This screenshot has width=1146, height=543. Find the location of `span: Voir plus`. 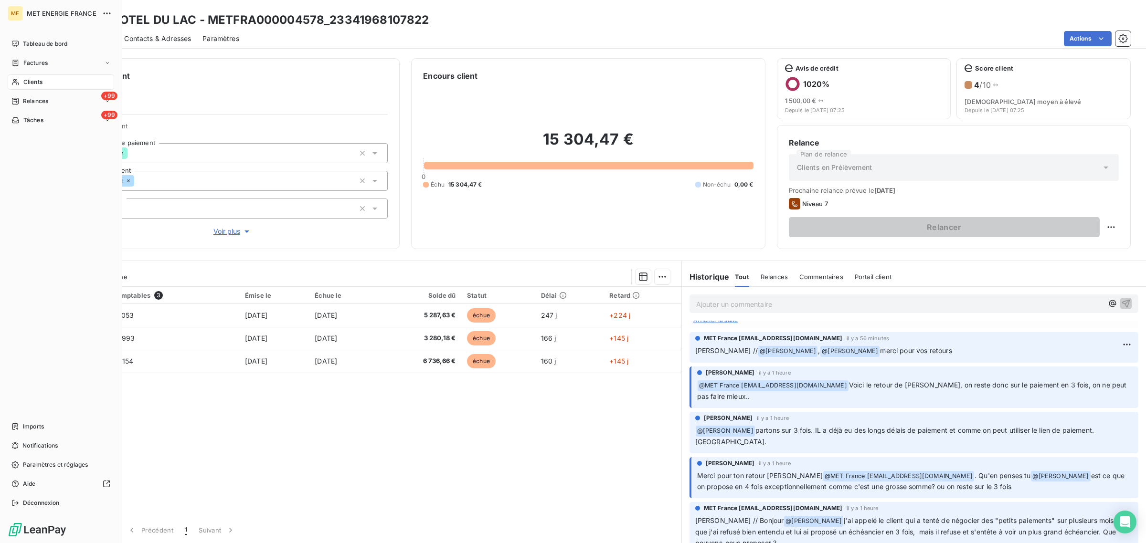

span: Voir plus is located at coordinates (232, 232).